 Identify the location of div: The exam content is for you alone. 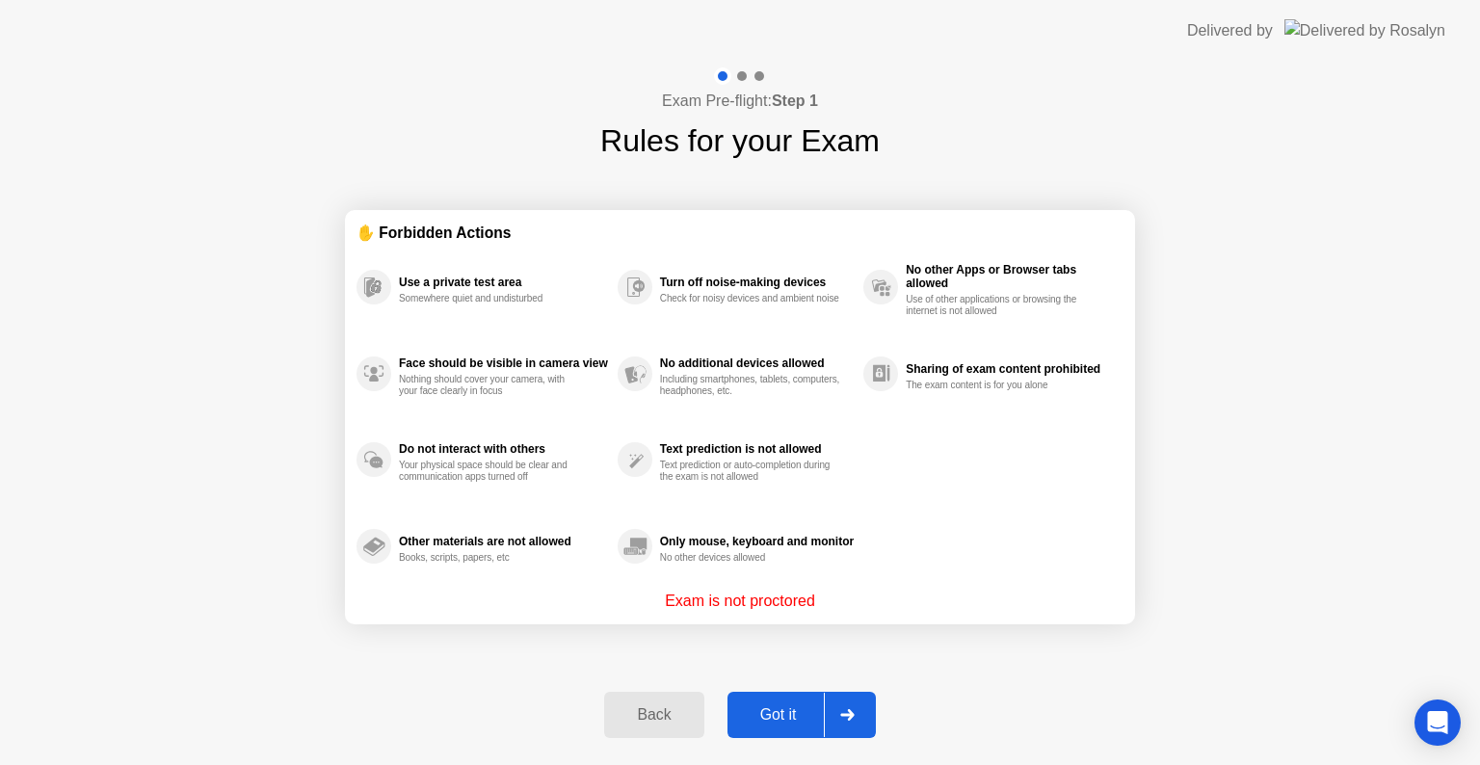
(996, 385).